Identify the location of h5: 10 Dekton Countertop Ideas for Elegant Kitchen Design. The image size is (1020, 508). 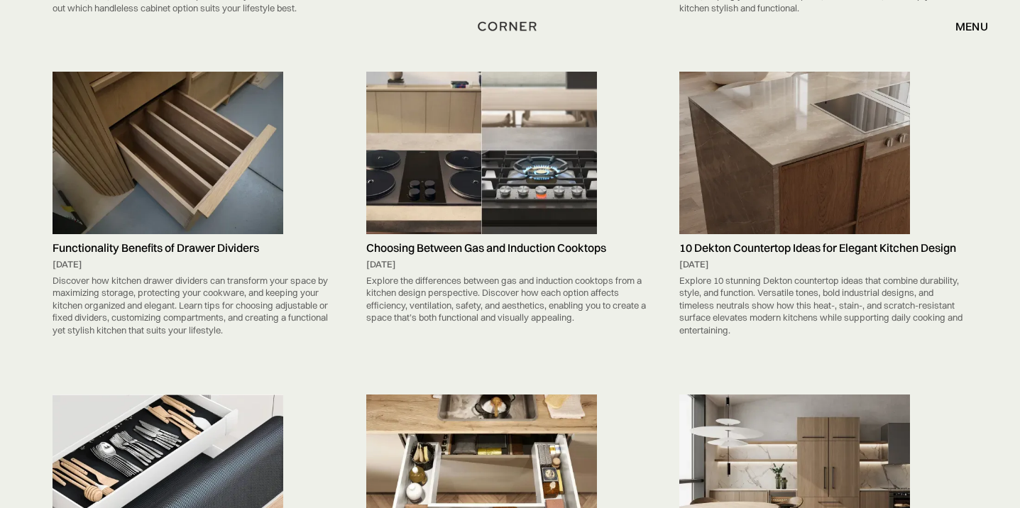
(823, 248).